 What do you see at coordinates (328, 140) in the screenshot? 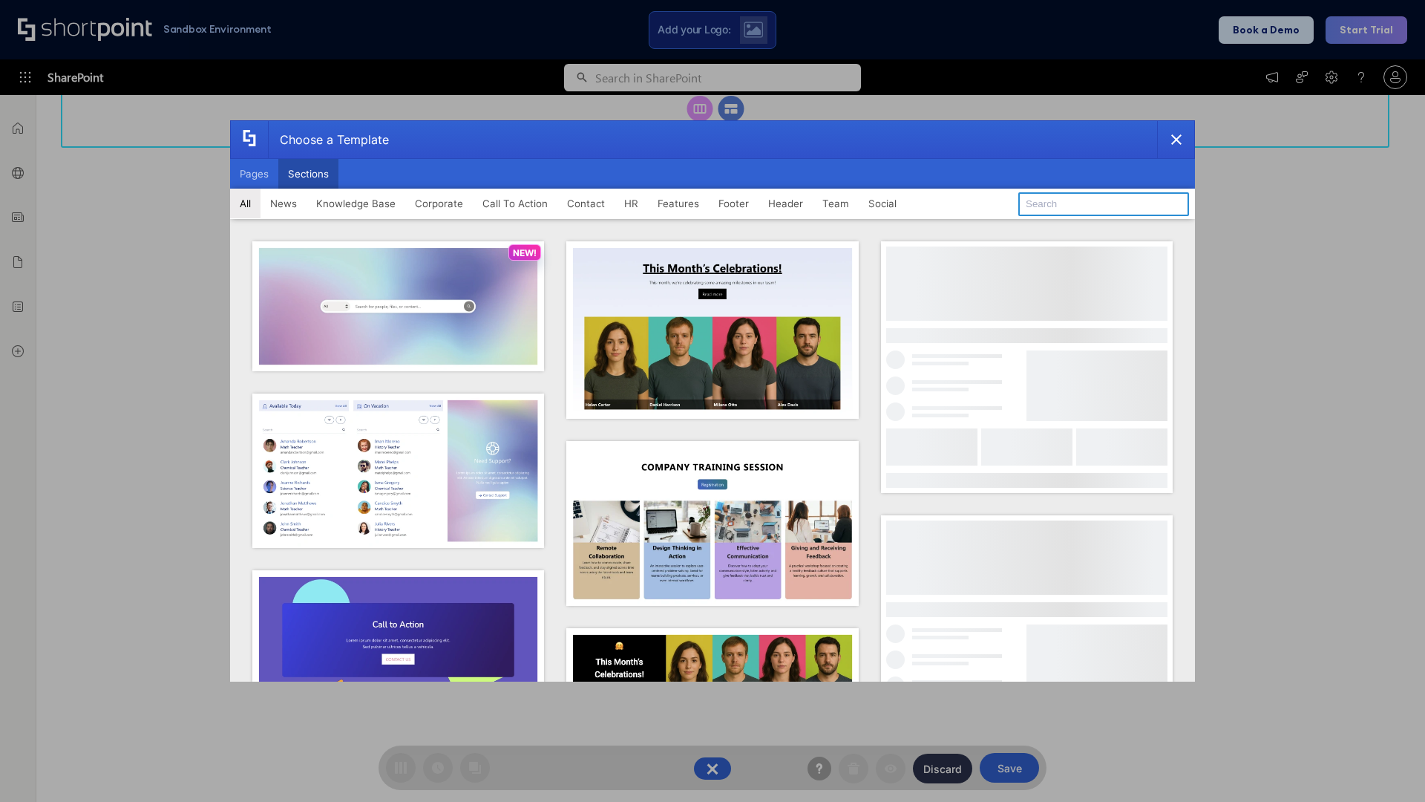
I see `div: Choose a Template` at bounding box center [328, 140].